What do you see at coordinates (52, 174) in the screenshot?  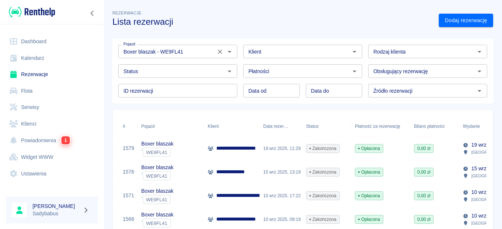 I see `a: Ustawienia` at bounding box center [52, 174].